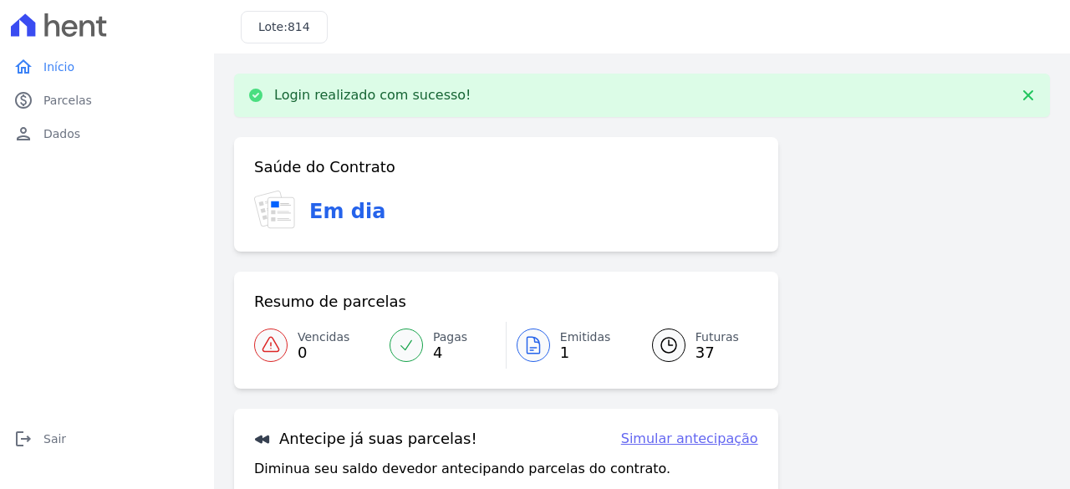 This screenshot has height=489, width=1070. I want to click on a: homeInício, so click(107, 67).